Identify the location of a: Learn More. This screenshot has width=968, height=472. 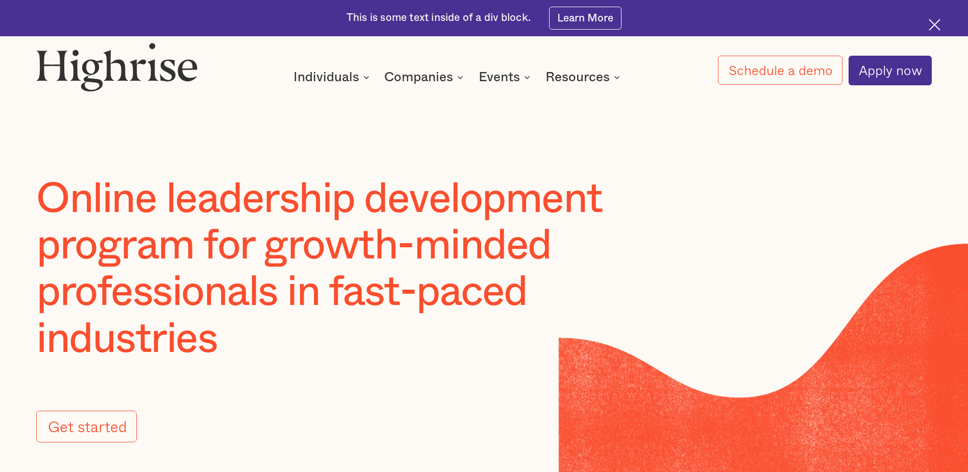
(585, 18).